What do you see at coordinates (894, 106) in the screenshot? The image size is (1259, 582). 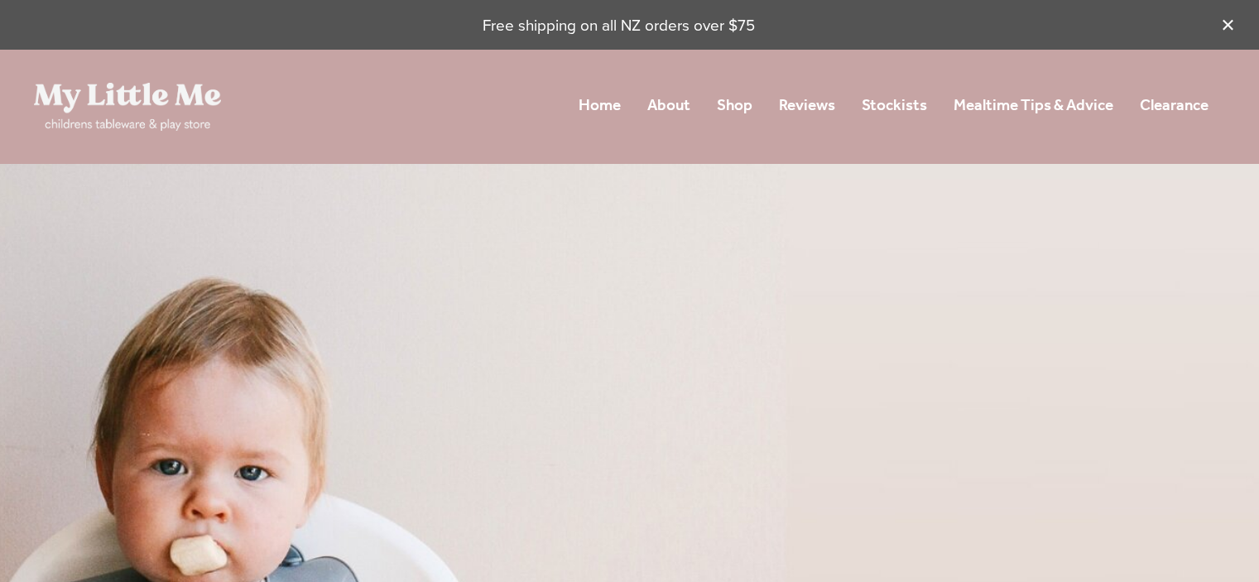 I see `a: Stockists` at bounding box center [894, 106].